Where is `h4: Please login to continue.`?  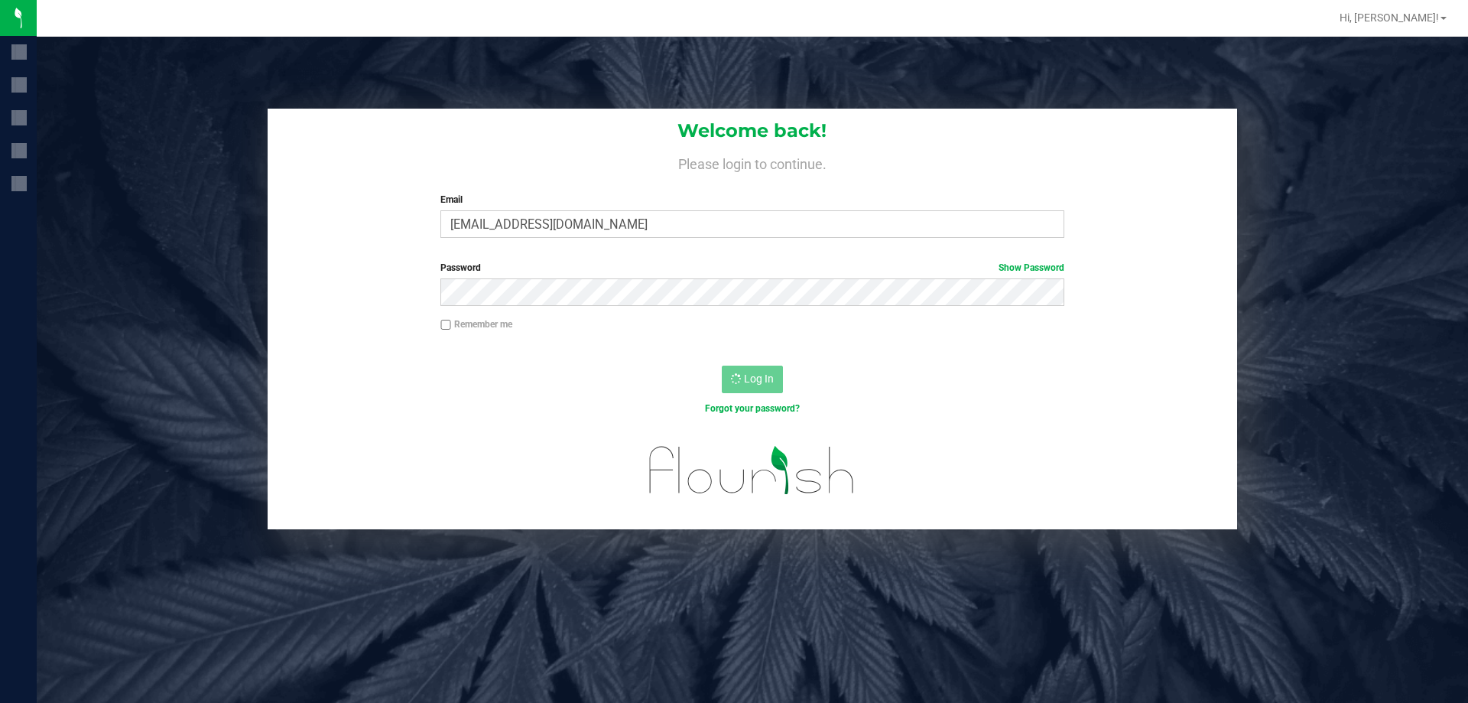 h4: Please login to continue. is located at coordinates (752, 162).